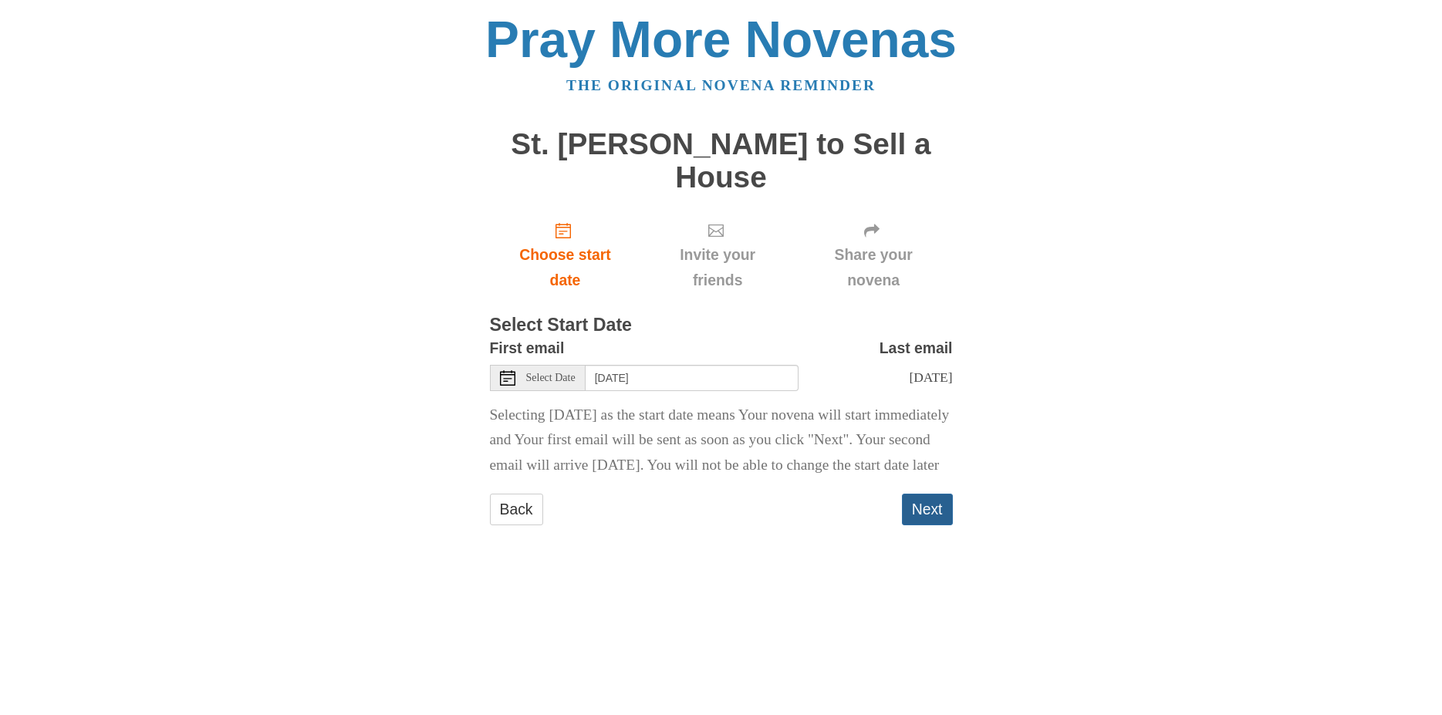  What do you see at coordinates (516, 509) in the screenshot?
I see `a: Back` at bounding box center [516, 509].